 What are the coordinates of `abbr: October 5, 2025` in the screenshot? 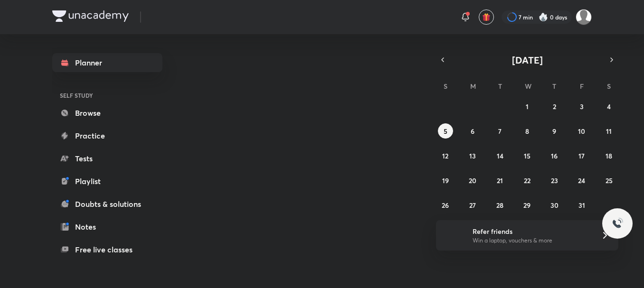 It's located at (445, 131).